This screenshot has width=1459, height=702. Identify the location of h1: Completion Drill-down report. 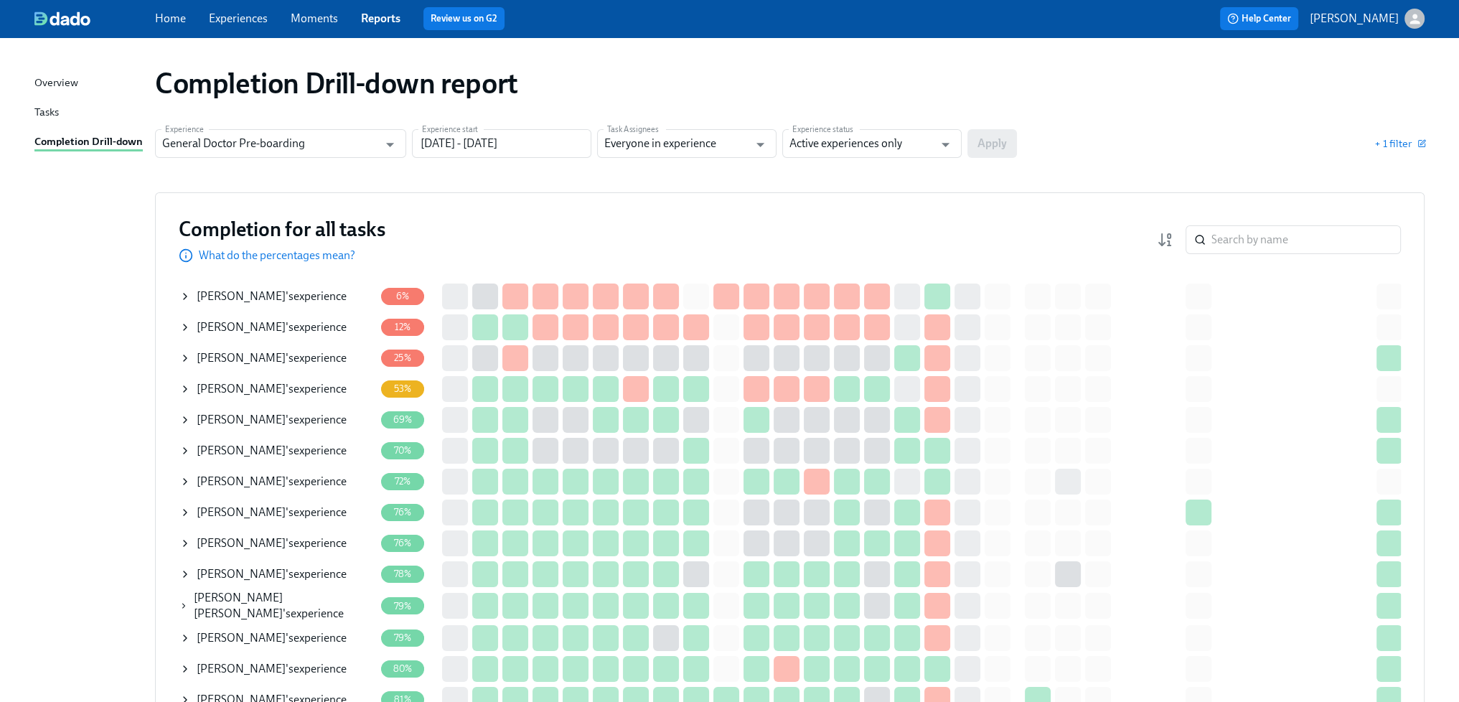
(337, 83).